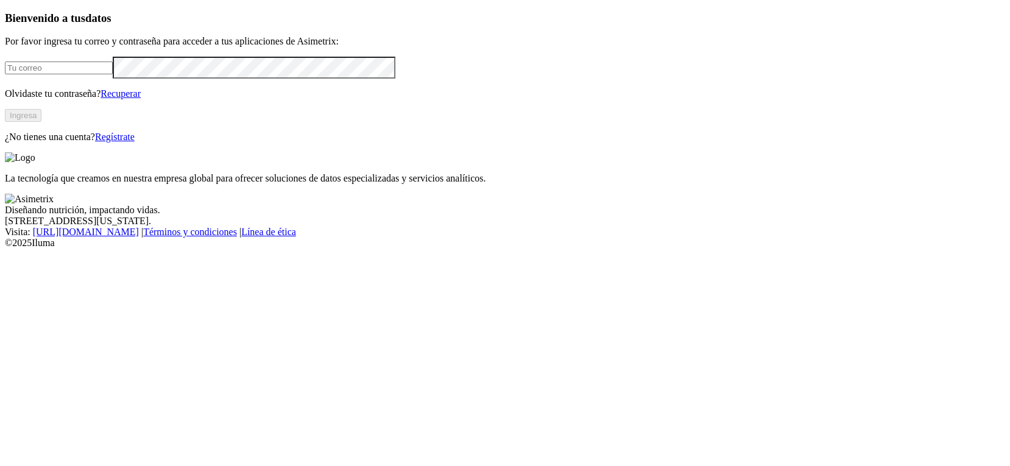 The height and width of the screenshot is (466, 1010). I want to click on p: Por favor ingresa tu correo y contraseña para acceder a tus aplicaciones de Asimetrix:, so click(505, 41).